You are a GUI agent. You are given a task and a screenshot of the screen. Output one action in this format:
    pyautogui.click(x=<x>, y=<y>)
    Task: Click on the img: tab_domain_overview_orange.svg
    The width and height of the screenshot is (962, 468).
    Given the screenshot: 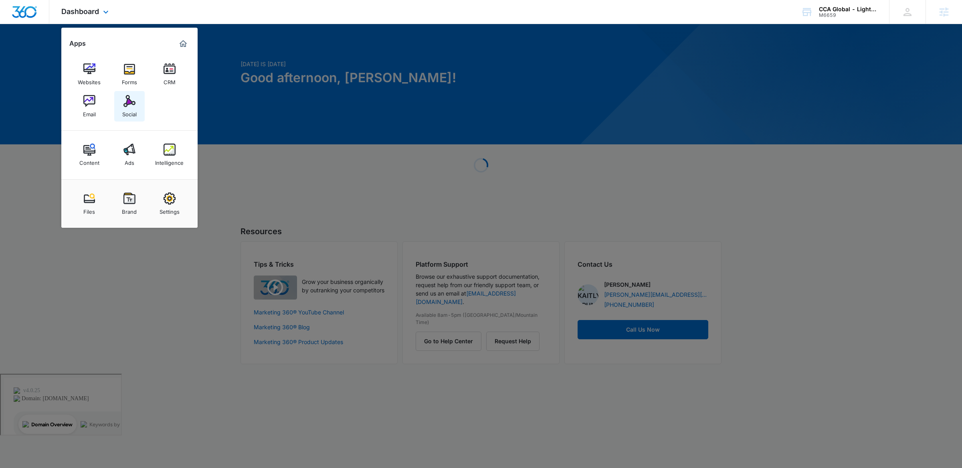 What is the action you would take?
    pyautogui.click(x=25, y=50)
    